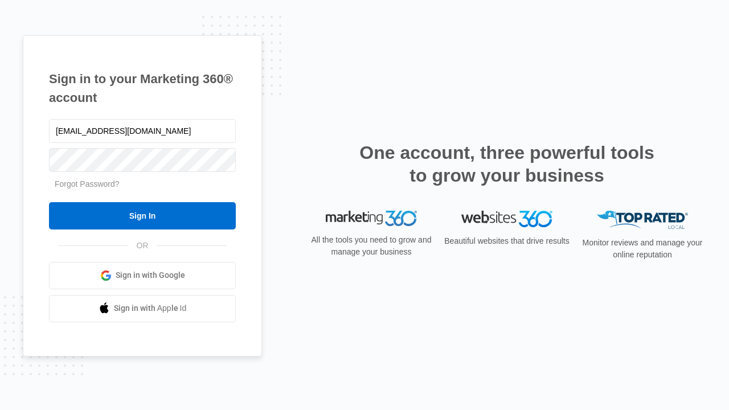 The height and width of the screenshot is (410, 729). I want to click on img: Marketing 360, so click(371, 219).